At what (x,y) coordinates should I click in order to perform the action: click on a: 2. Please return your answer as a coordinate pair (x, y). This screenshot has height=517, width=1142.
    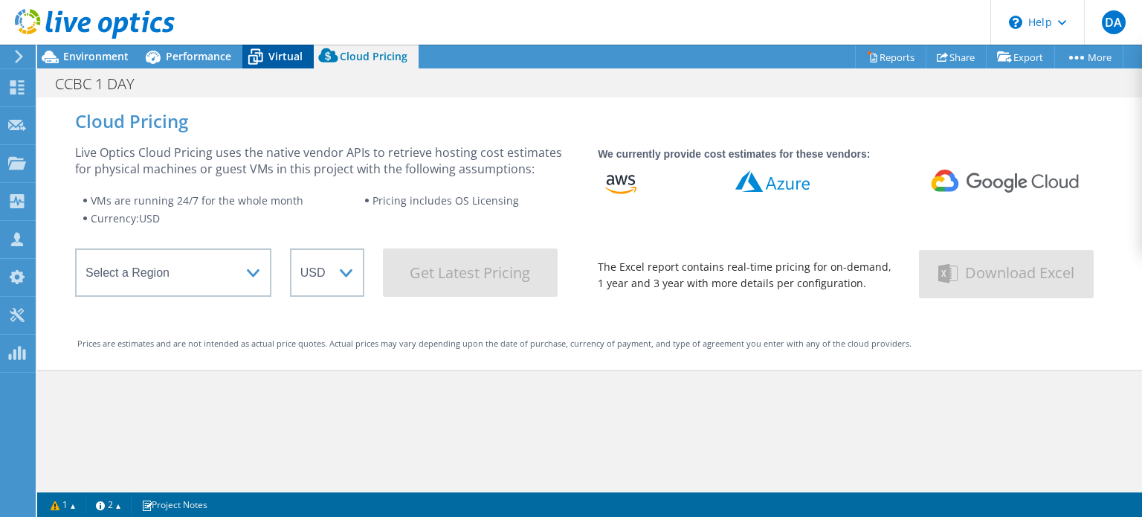
    Looking at the image, I should click on (109, 504).